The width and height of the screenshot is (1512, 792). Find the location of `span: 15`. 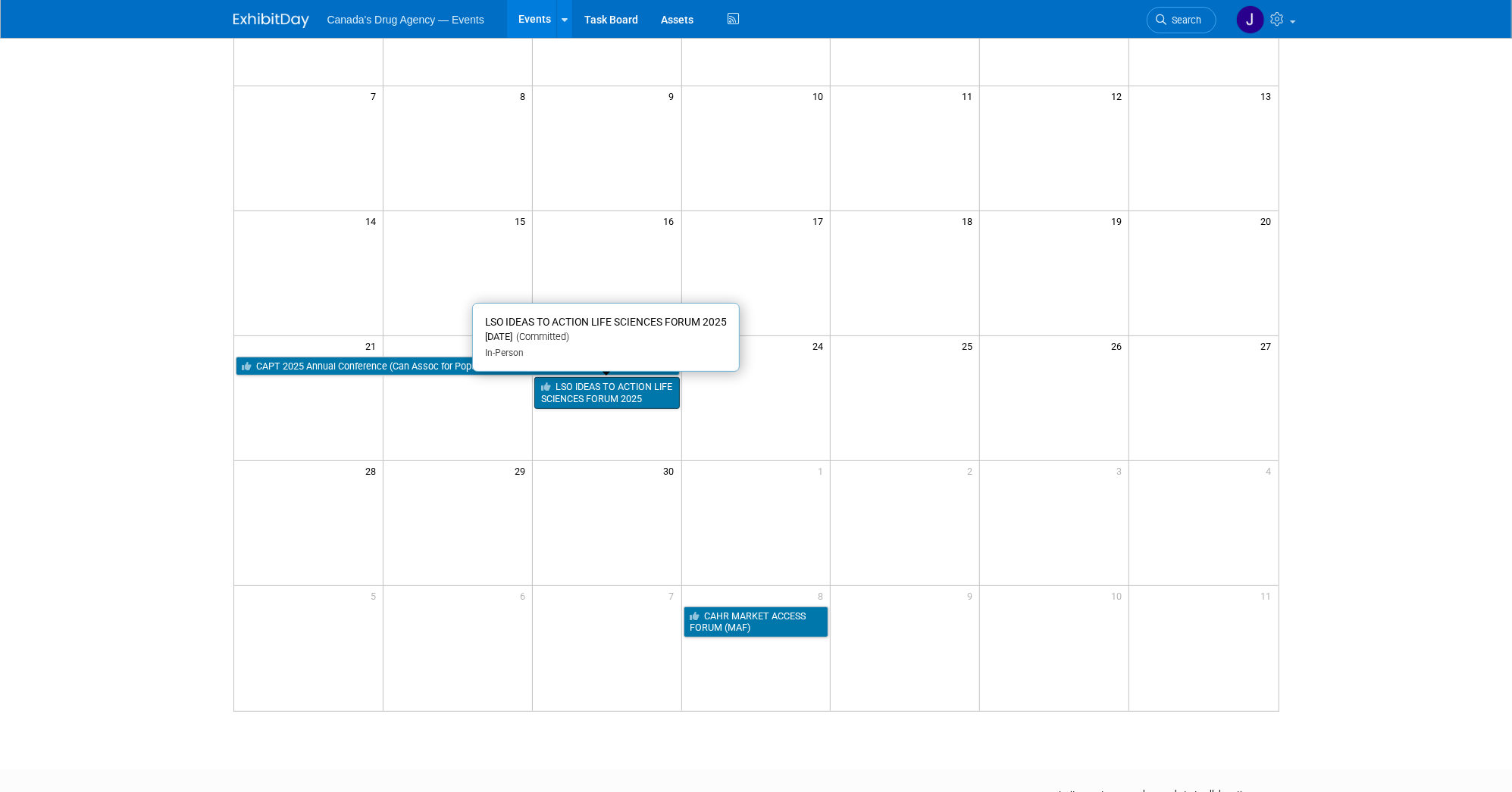

span: 15 is located at coordinates (522, 221).